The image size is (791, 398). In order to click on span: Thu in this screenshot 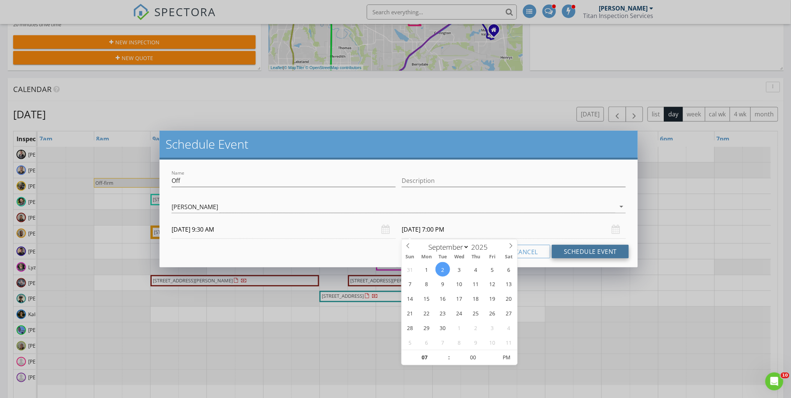, I will do `click(476, 257)`.